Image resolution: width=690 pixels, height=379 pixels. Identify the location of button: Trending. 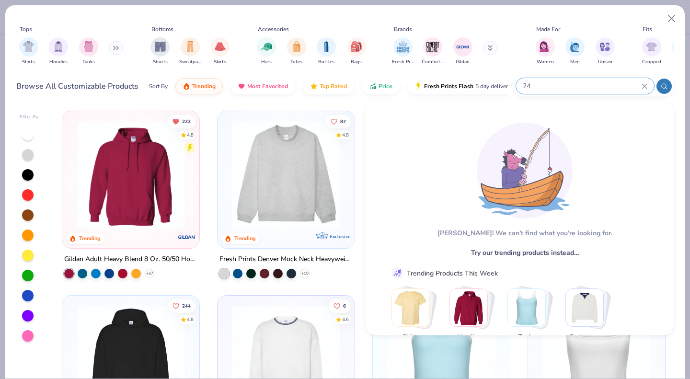
(199, 86).